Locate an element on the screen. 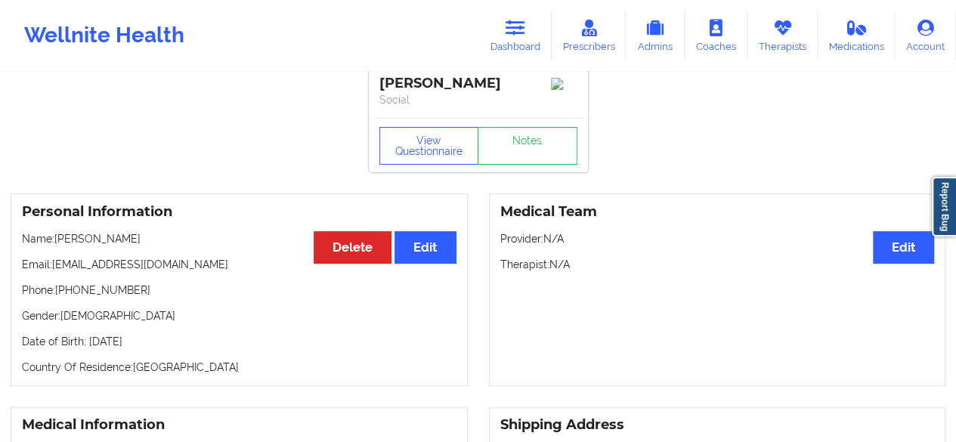  button: View Questionnaire is located at coordinates (429, 146).